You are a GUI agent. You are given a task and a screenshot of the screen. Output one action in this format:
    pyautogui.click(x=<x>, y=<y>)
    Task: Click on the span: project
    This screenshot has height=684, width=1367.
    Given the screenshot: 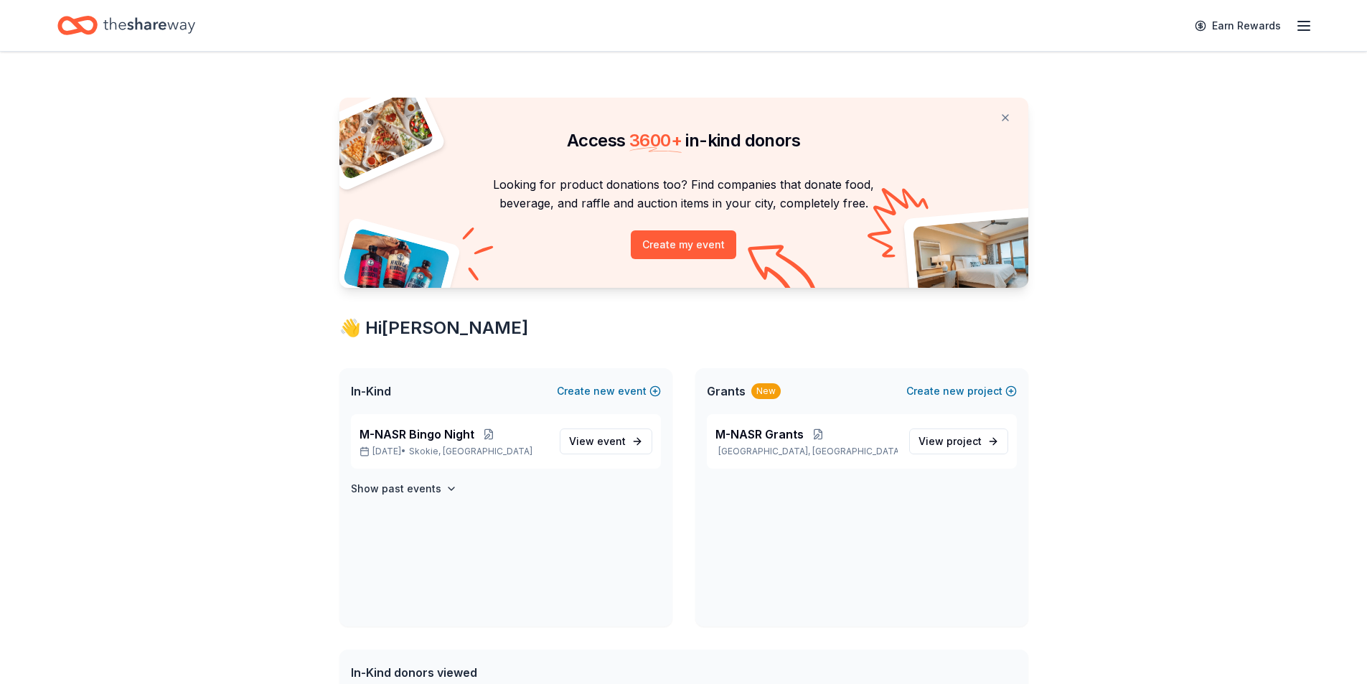 What is the action you would take?
    pyautogui.click(x=964, y=441)
    